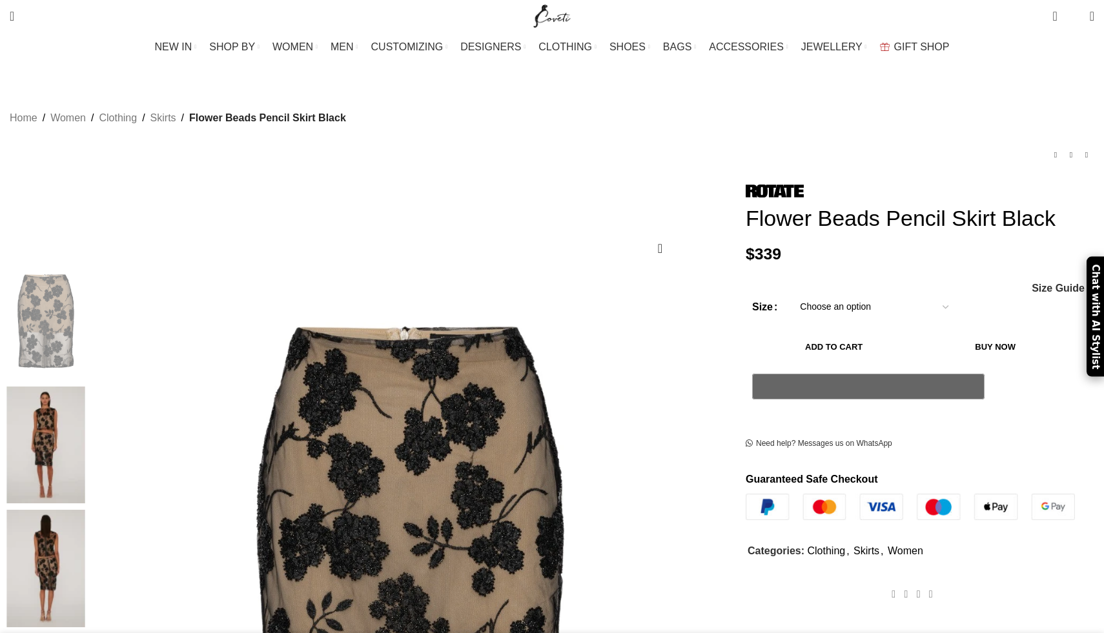  What do you see at coordinates (552, 47) in the screenshot?
I see `div: Main navigation` at bounding box center [552, 47].